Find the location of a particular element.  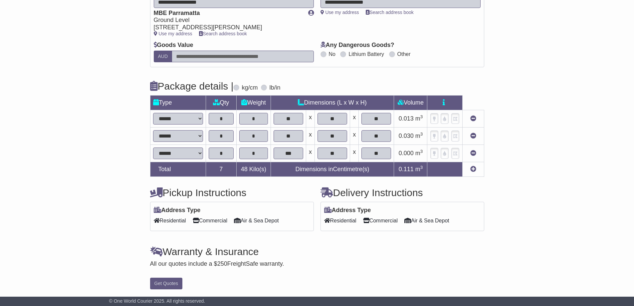

label: kg/cm is located at coordinates (250, 88).